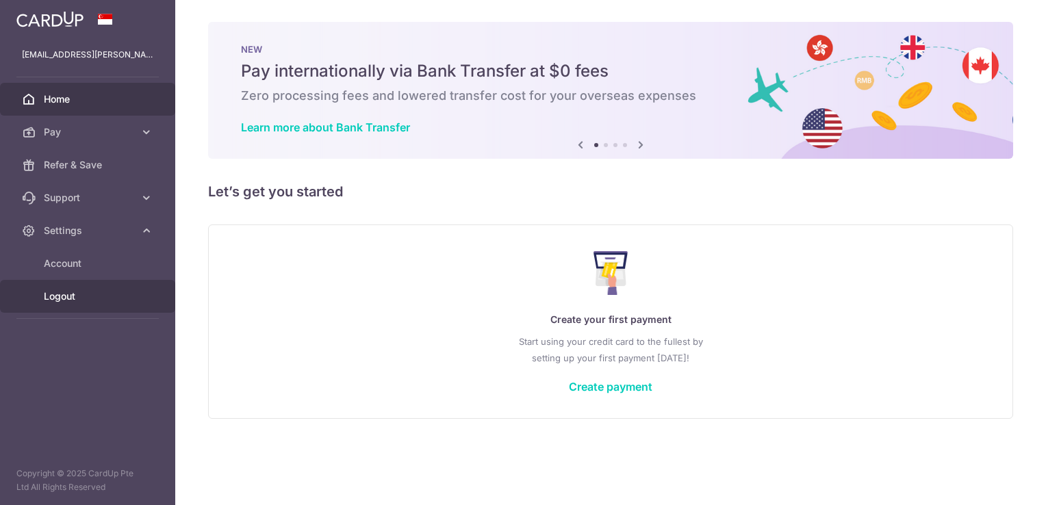  Describe the element at coordinates (89, 263) in the screenshot. I see `span: Account` at that location.